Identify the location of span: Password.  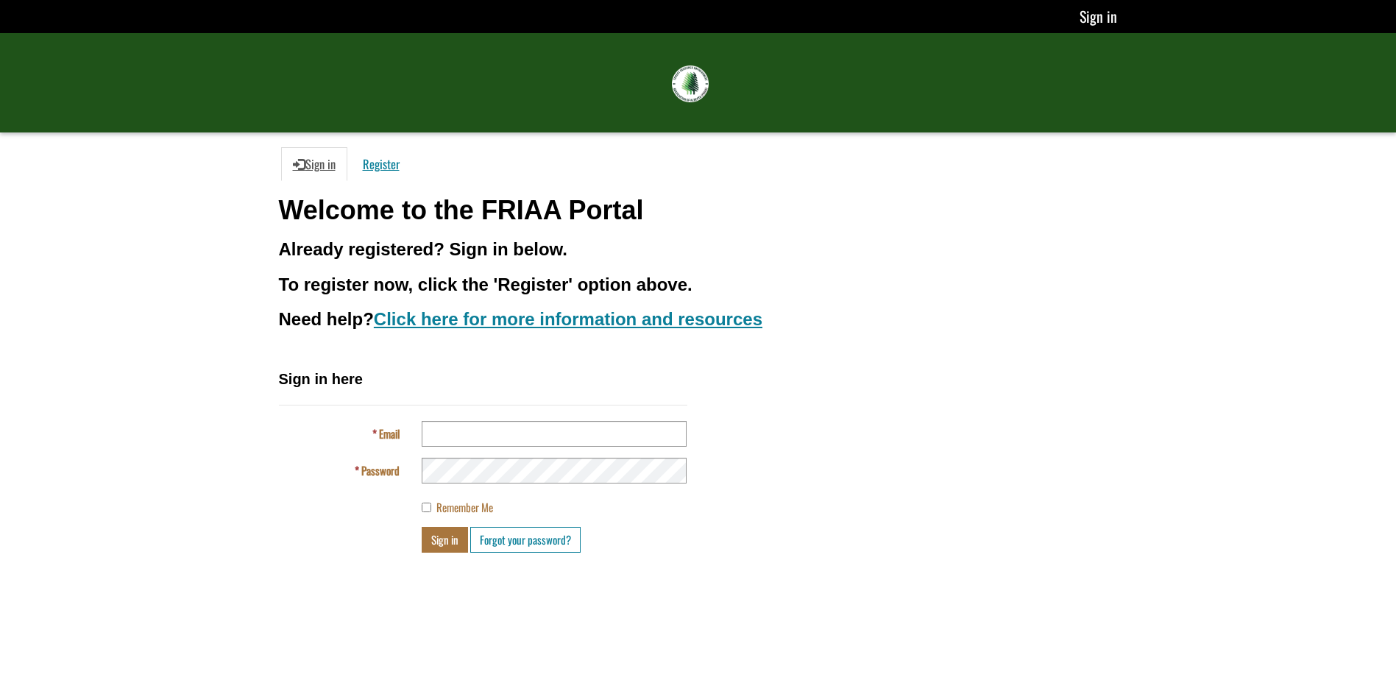
(381, 470).